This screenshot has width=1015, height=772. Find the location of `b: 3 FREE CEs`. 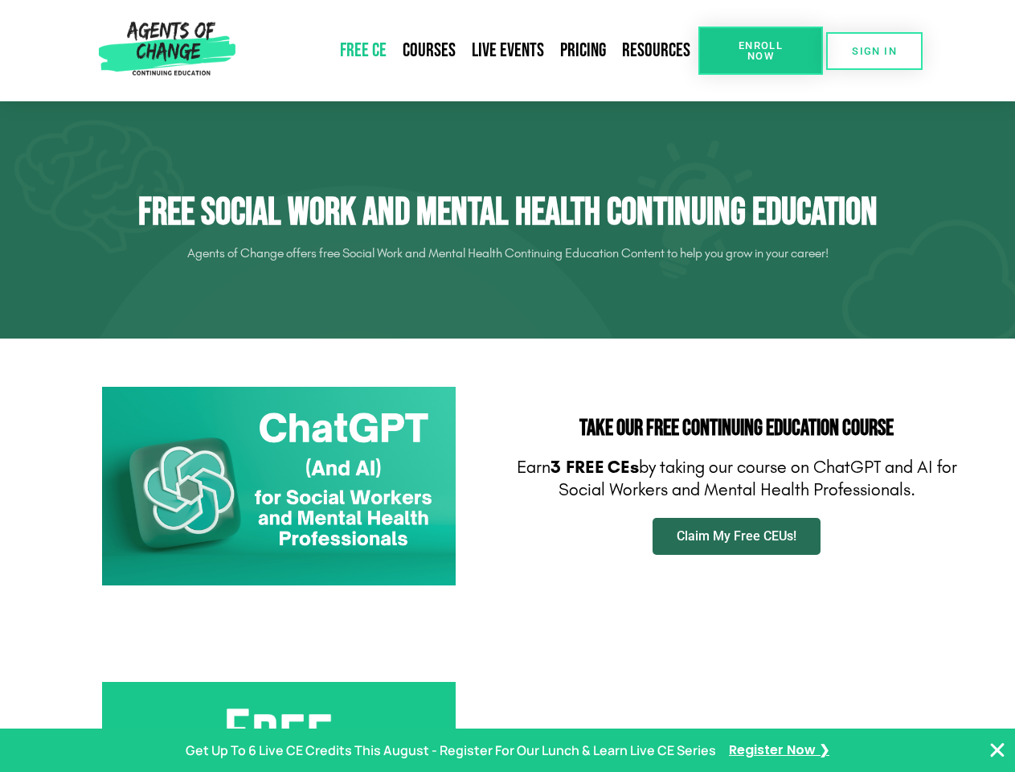

b: 3 FREE CEs is located at coordinates (595, 467).